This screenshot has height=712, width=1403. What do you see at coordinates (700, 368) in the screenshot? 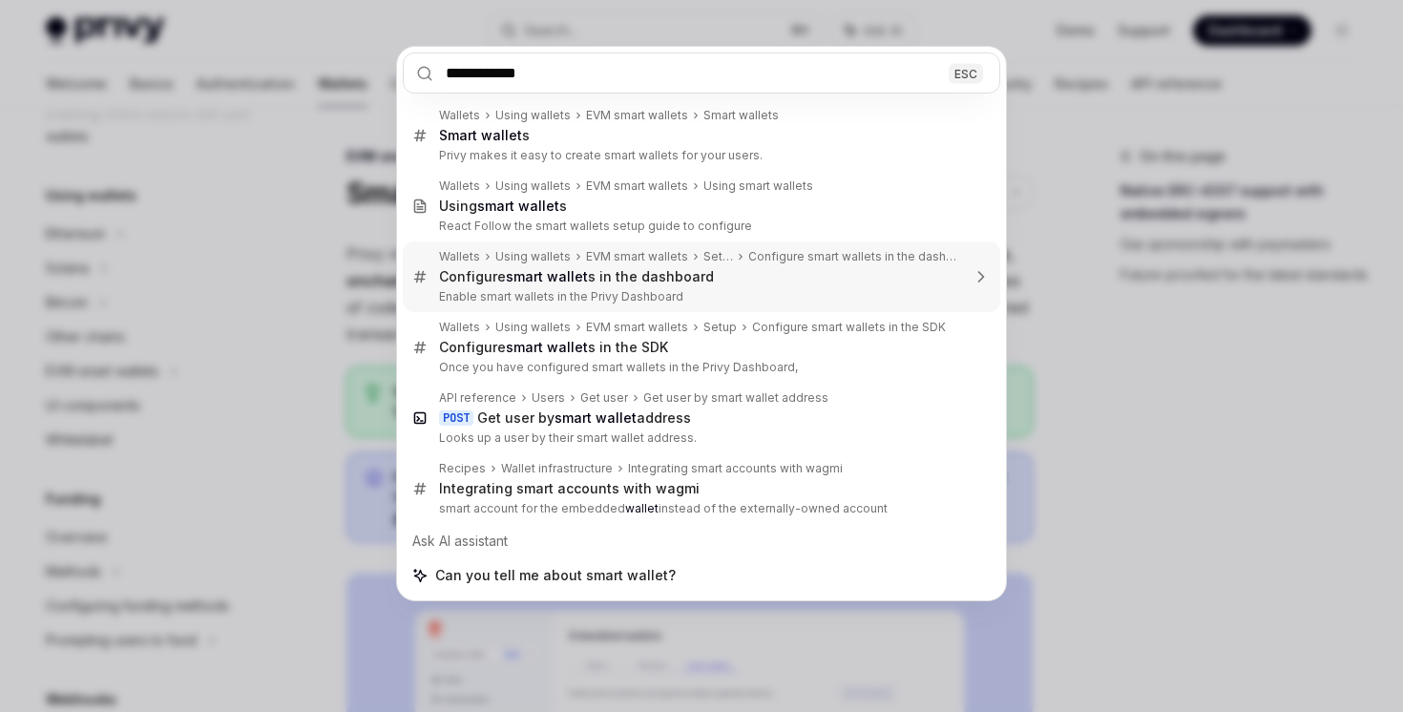
I see `p: Once you have configured smart wallets in the Privy Dashboard,` at bounding box center [700, 368].